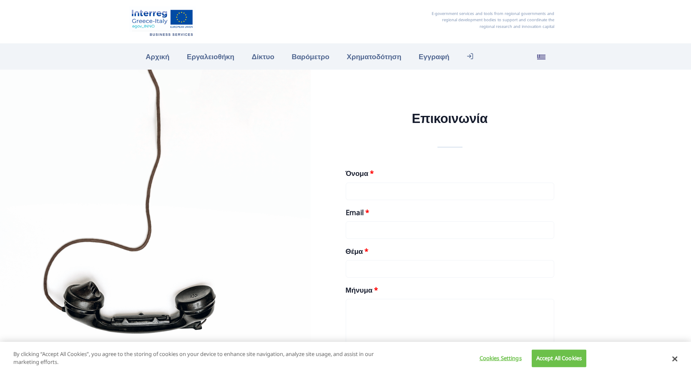 Image resolution: width=691 pixels, height=376 pixels. I want to click on a: Αρχική, so click(158, 56).